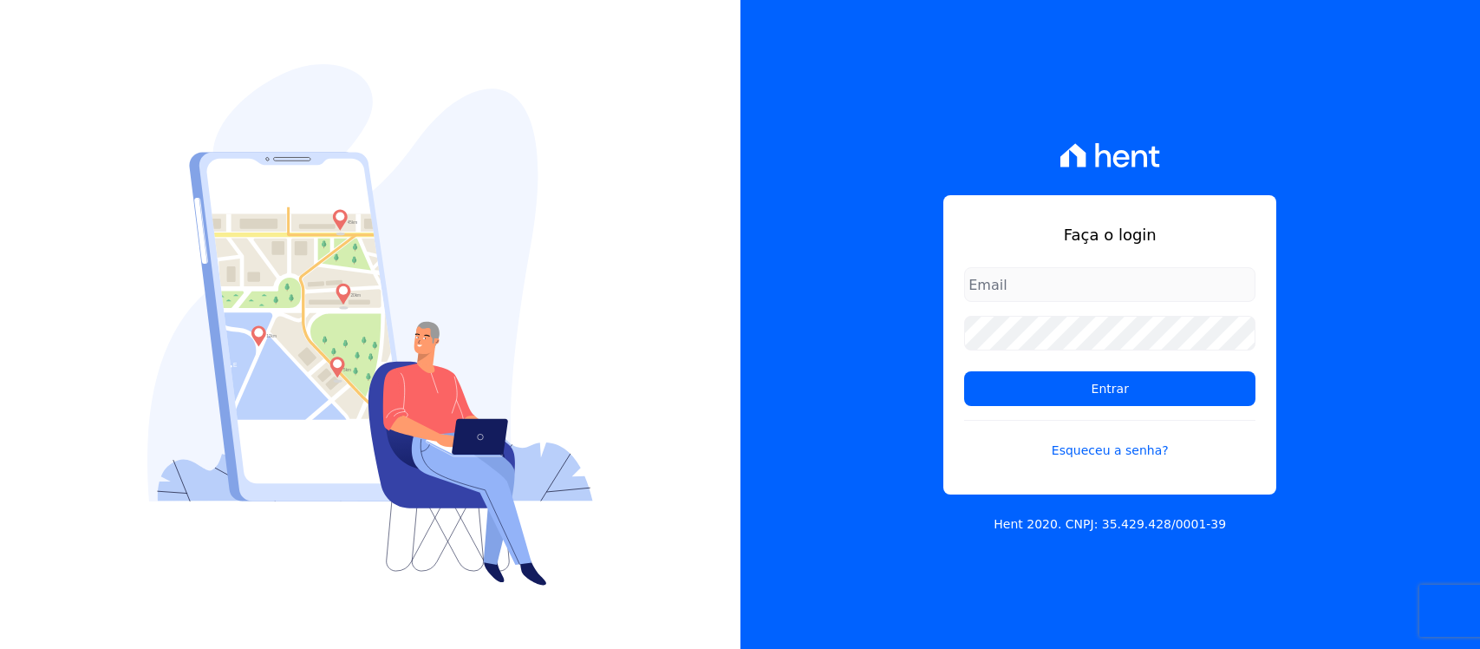  What do you see at coordinates (1110, 234) in the screenshot?
I see `h1: Faça o login` at bounding box center [1110, 234].